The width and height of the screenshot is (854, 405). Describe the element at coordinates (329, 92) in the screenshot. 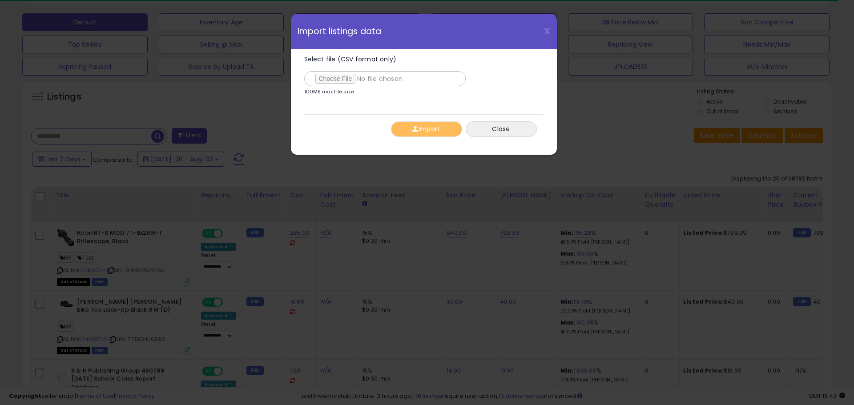

I see `p: 100MB max file size` at that location.